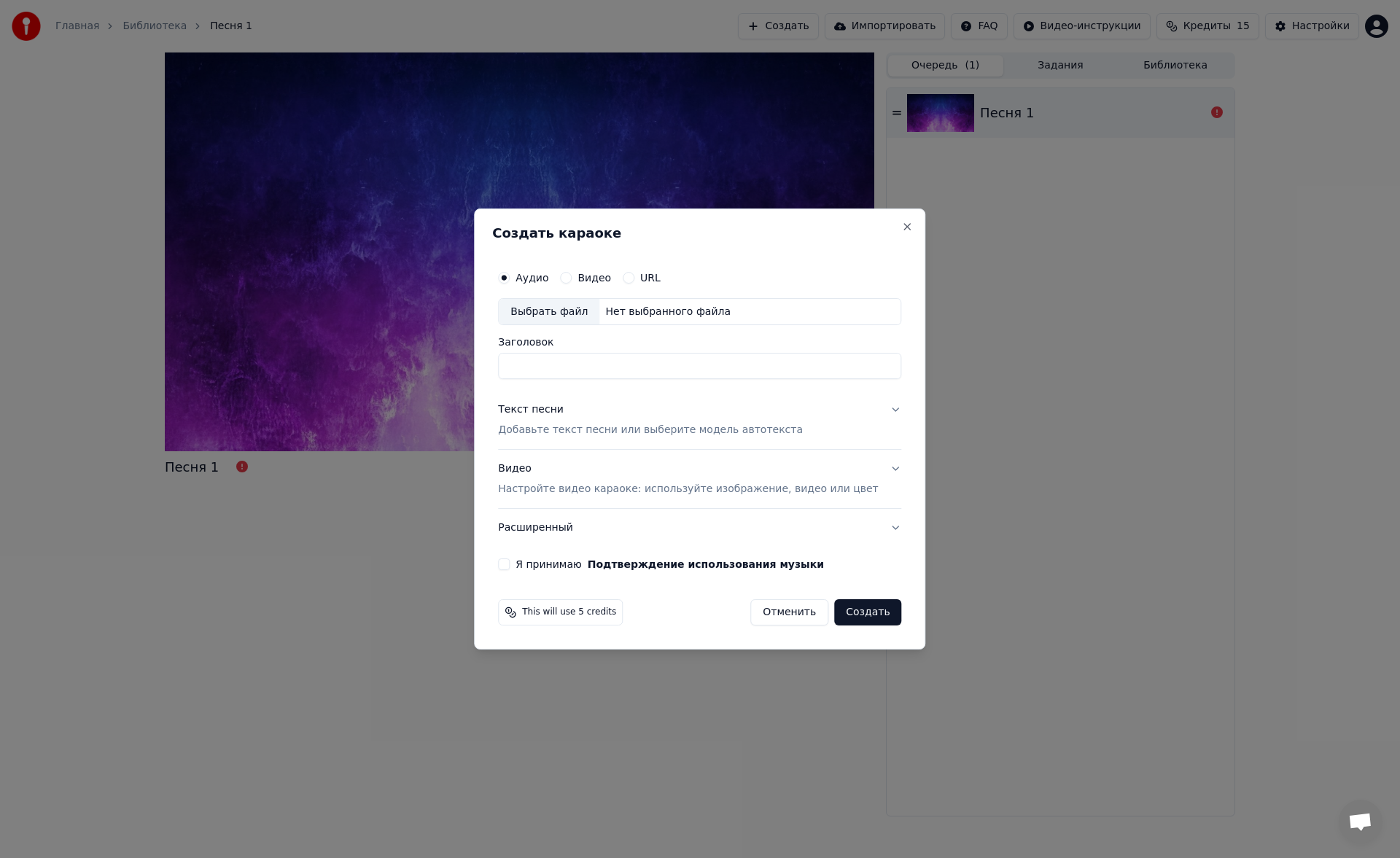  I want to click on button: Текст песниДобавьте текст песни или выберите модель автотекста, so click(700, 421).